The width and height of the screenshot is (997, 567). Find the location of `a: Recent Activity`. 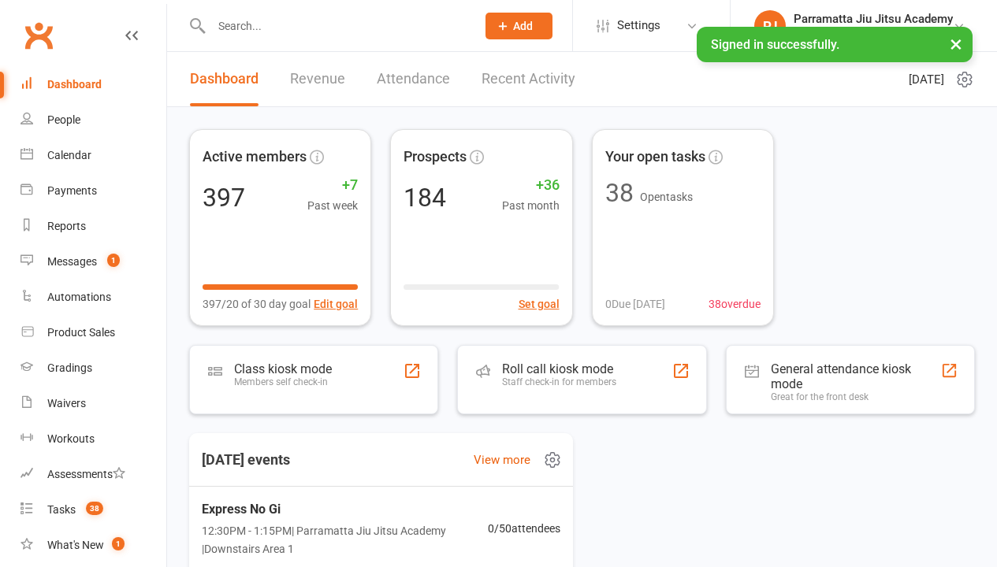

a: Recent Activity is located at coordinates (528, 79).